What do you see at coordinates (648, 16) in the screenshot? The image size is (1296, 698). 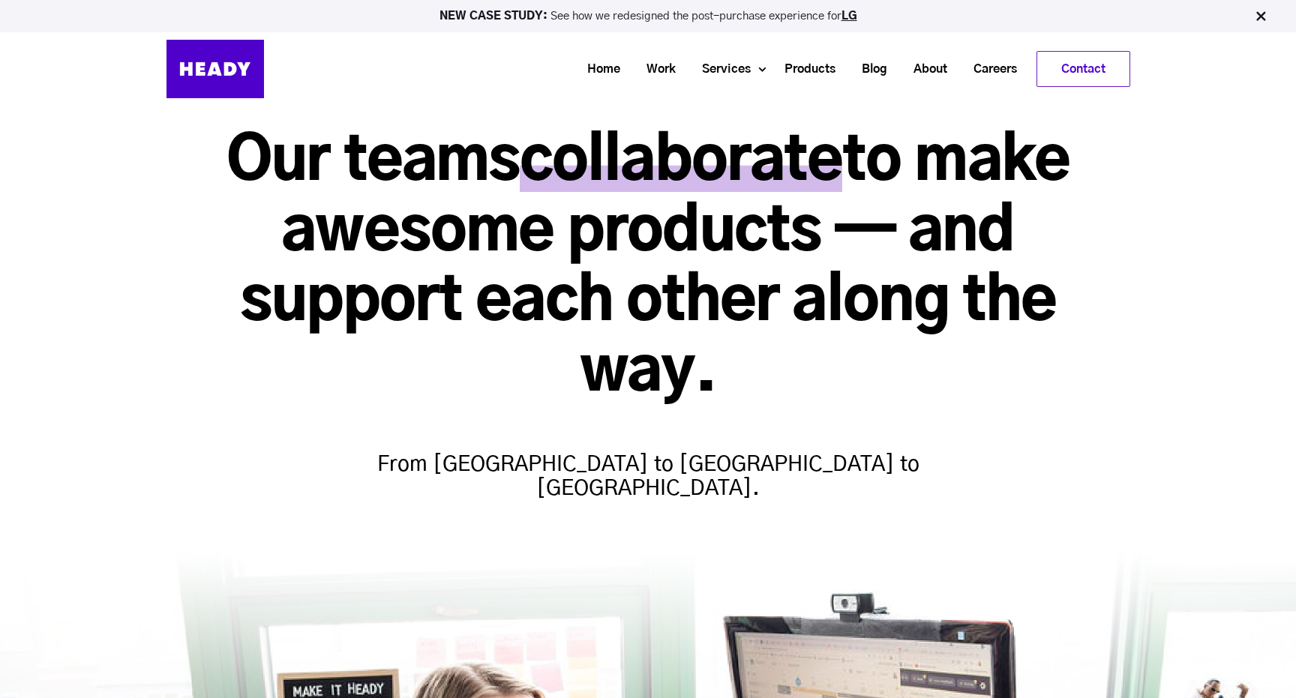 I see `p: See how we redesigned the post-purchase experience for` at bounding box center [648, 16].